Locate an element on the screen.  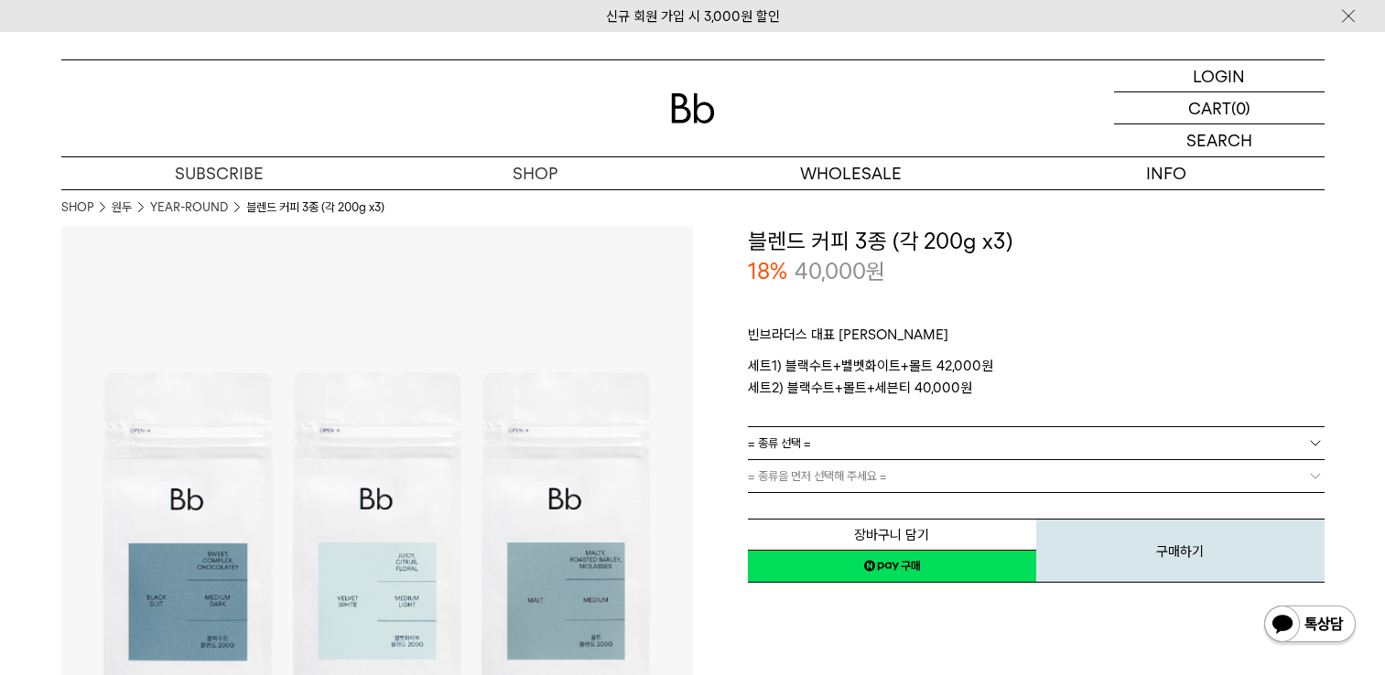
a: LOGIN is located at coordinates (1219, 76).